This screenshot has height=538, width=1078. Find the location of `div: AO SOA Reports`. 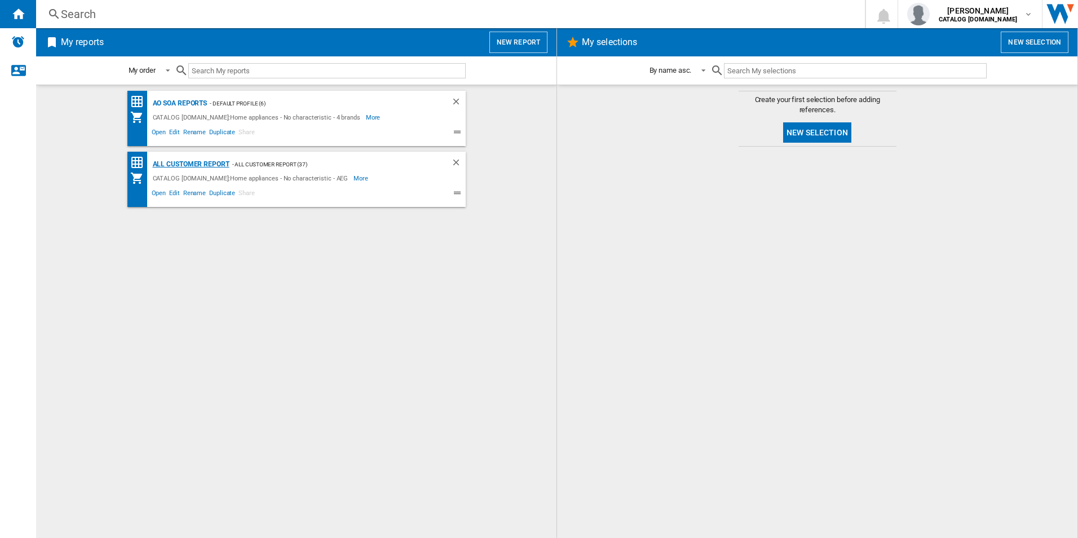

div: AO SOA Reports is located at coordinates (179, 103).